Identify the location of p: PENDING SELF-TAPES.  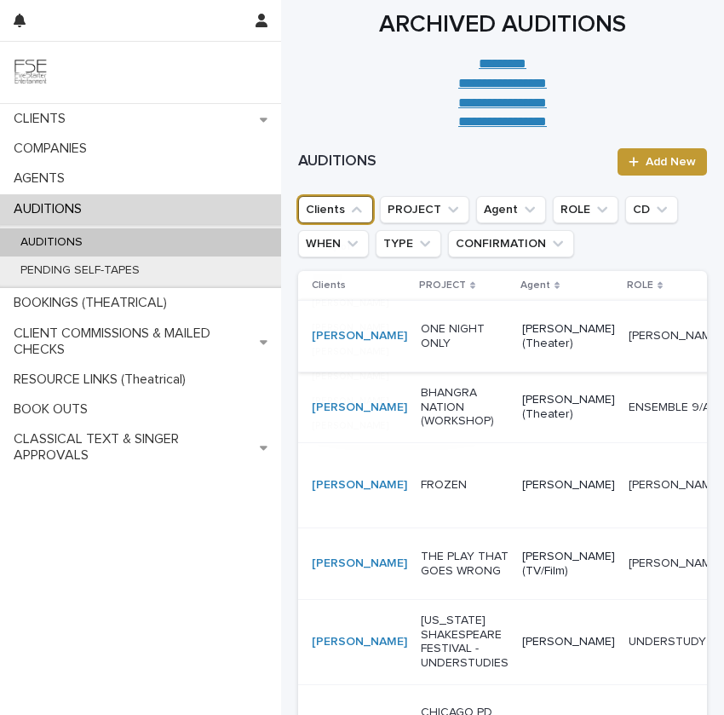
(80, 270).